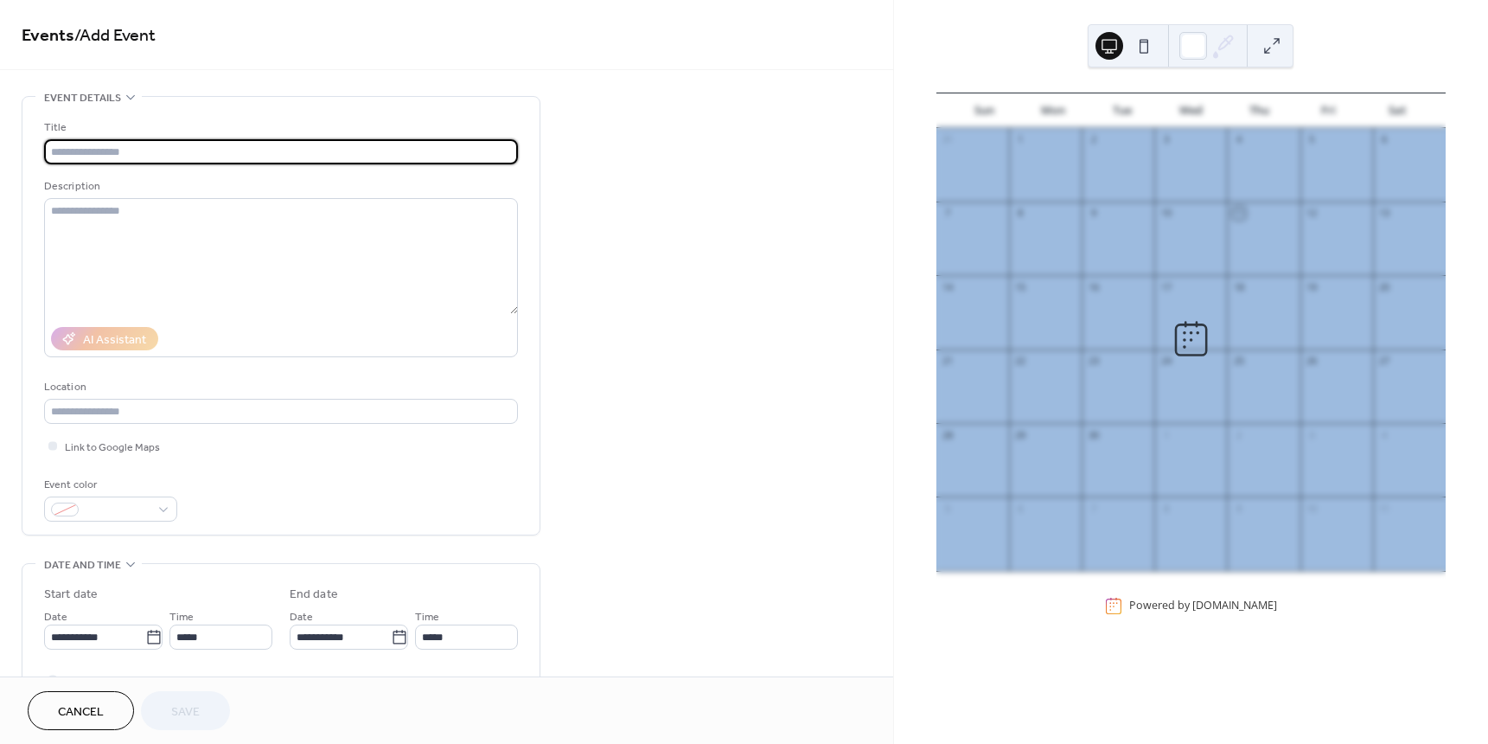  Describe the element at coordinates (1165, 361) in the screenshot. I see `div: 24` at that location.